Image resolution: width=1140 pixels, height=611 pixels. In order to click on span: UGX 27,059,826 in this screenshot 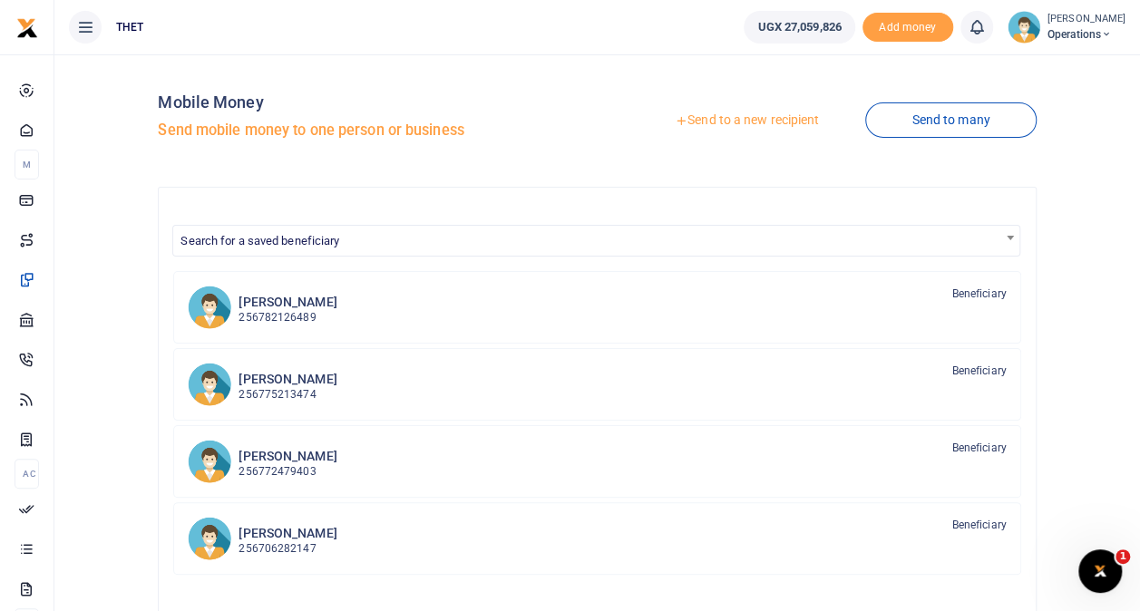, I will do `click(799, 27)`.